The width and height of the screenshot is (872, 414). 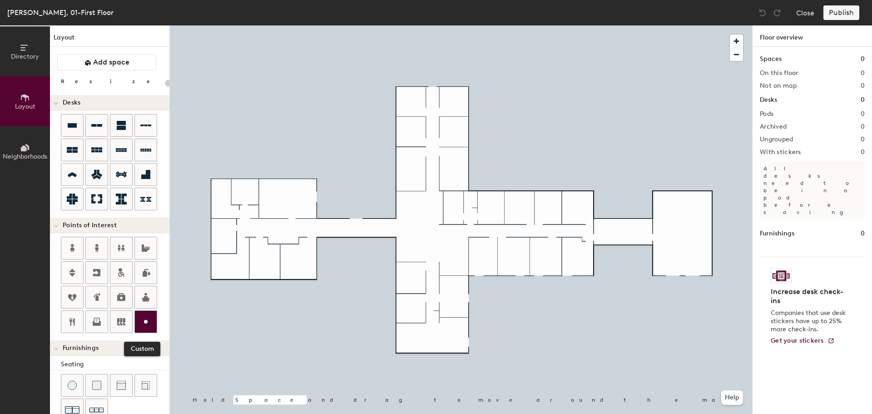 I want to click on p: All desks need to be in a pod before saving, so click(x=812, y=190).